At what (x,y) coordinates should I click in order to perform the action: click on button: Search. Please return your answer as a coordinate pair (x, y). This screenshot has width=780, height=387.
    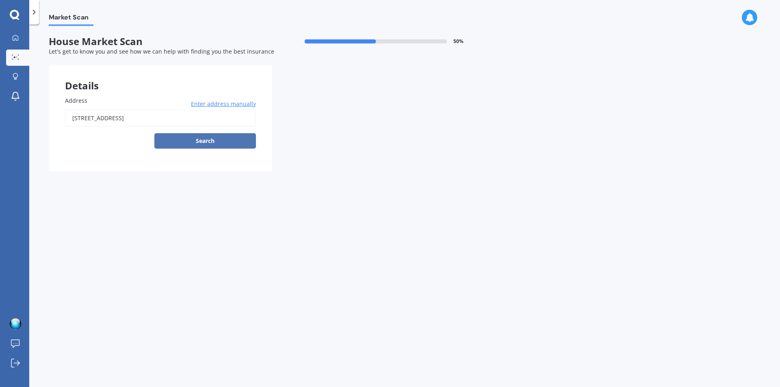
    Looking at the image, I should click on (205, 141).